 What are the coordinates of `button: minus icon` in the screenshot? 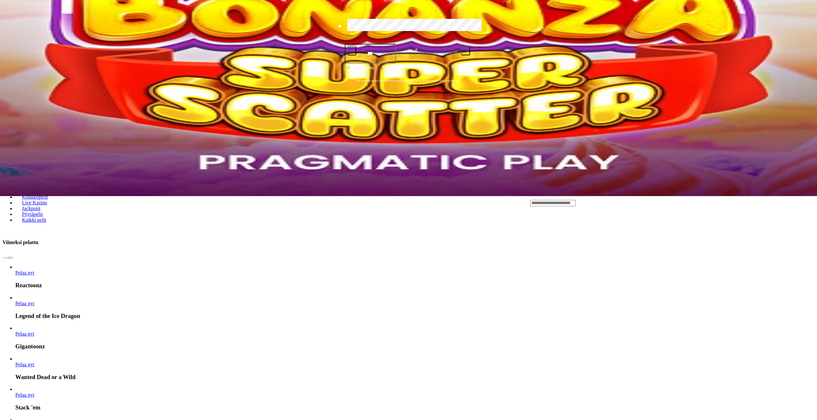 It's located at (352, 51).